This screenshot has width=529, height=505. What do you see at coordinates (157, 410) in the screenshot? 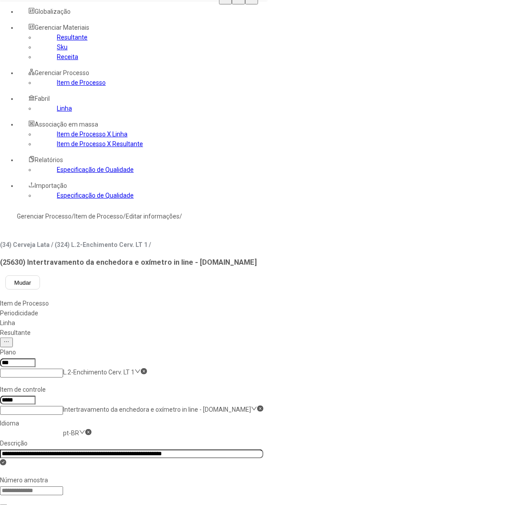
I see `nz-select-item: Intertravamento da enchedora e oxímetro in line - Cerv.LT` at bounding box center [157, 410].